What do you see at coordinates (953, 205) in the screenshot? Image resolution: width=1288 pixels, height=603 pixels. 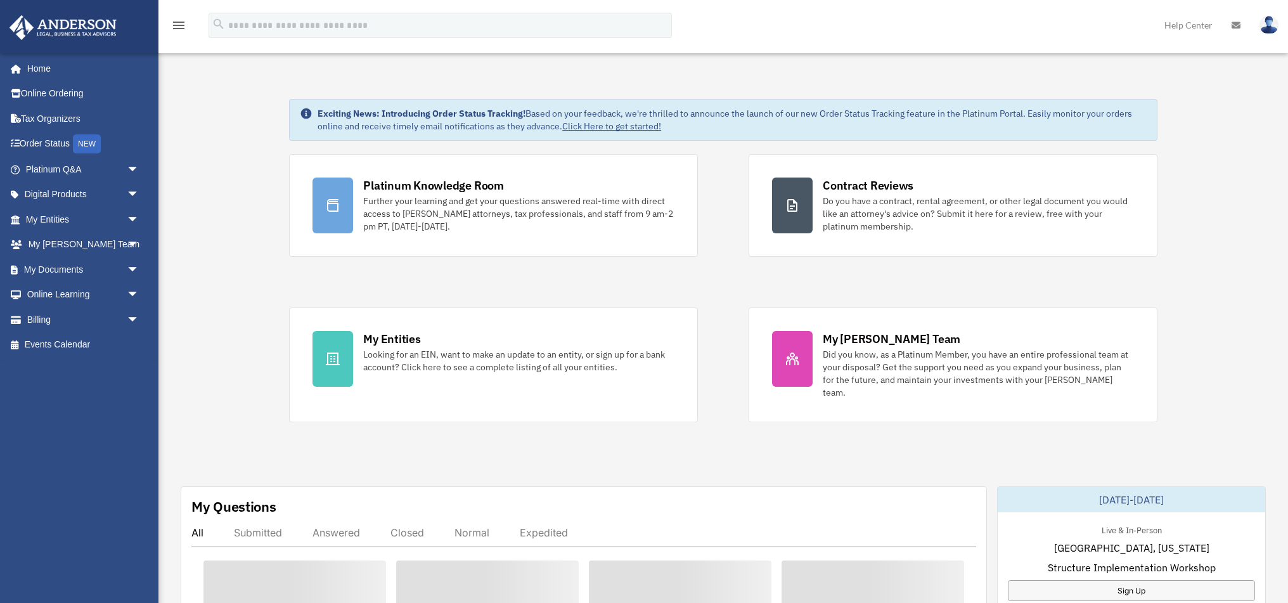 I see `a: Contract Reviews Do you have a contract, rental agreement, or other legal document you would like...` at bounding box center [953, 205].